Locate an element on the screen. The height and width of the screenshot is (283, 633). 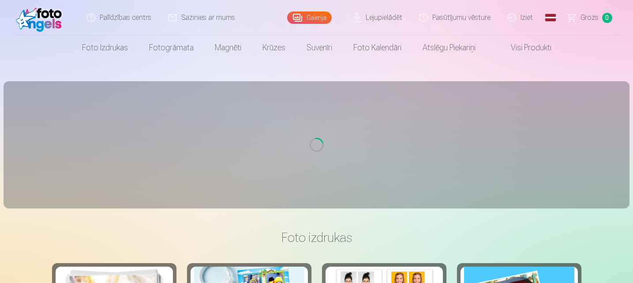
a: Fotogrāmata is located at coordinates (171, 48).